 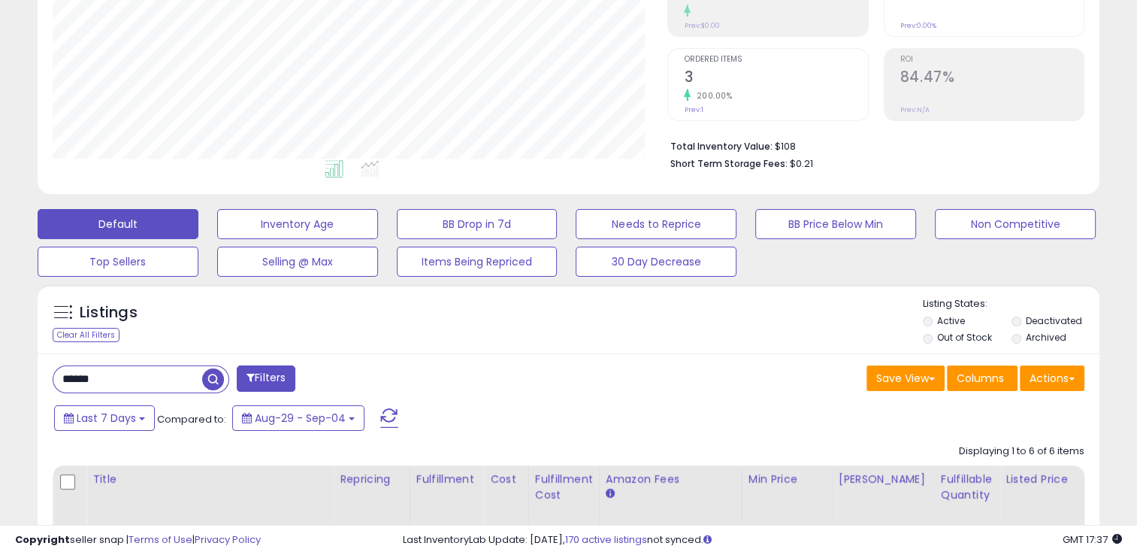 I want to click on label: Active, so click(x=951, y=320).